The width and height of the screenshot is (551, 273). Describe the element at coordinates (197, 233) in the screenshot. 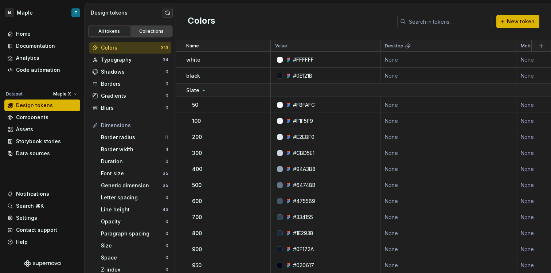

I see `p: 800` at that location.